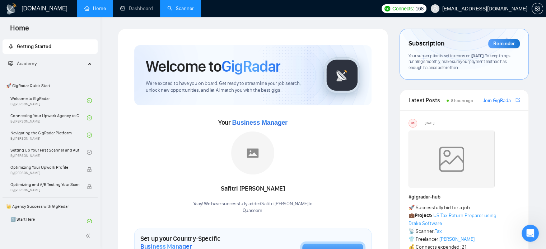 Image resolution: width=546 pixels, height=249 pixels. What do you see at coordinates (253, 123) in the screenshot?
I see `span: Your` at bounding box center [253, 123].